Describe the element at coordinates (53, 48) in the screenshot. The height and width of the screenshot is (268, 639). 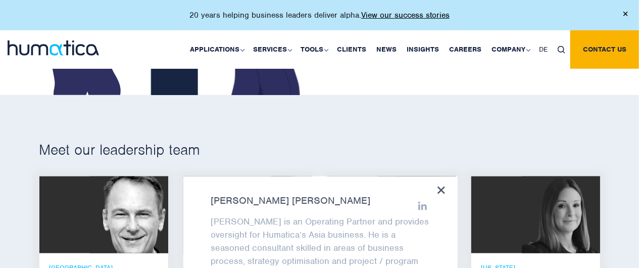
I see `img: logo` at that location.